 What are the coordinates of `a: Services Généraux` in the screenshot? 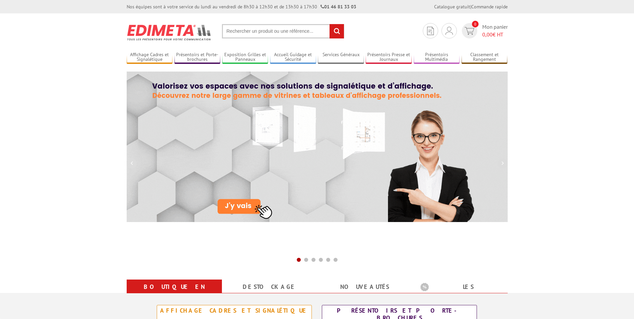 It's located at (341, 57).